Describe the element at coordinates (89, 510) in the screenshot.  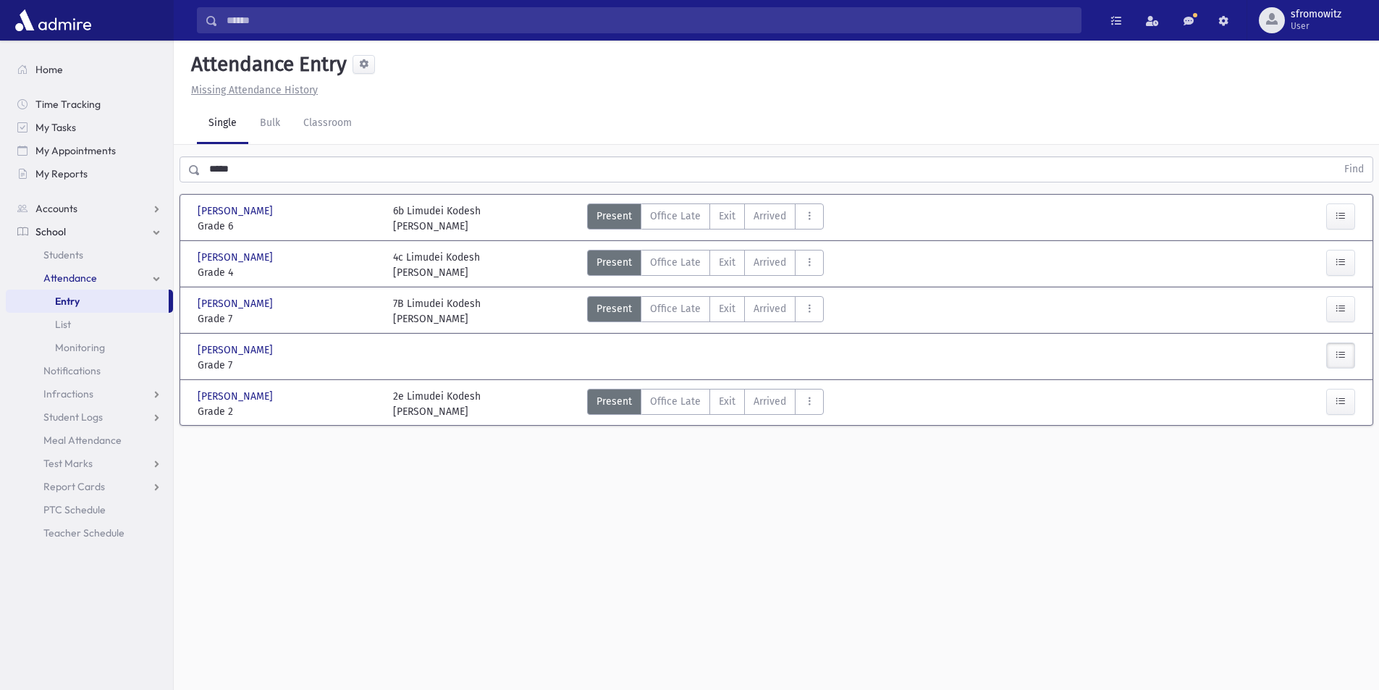
I see `a: PTC Schedule` at that location.